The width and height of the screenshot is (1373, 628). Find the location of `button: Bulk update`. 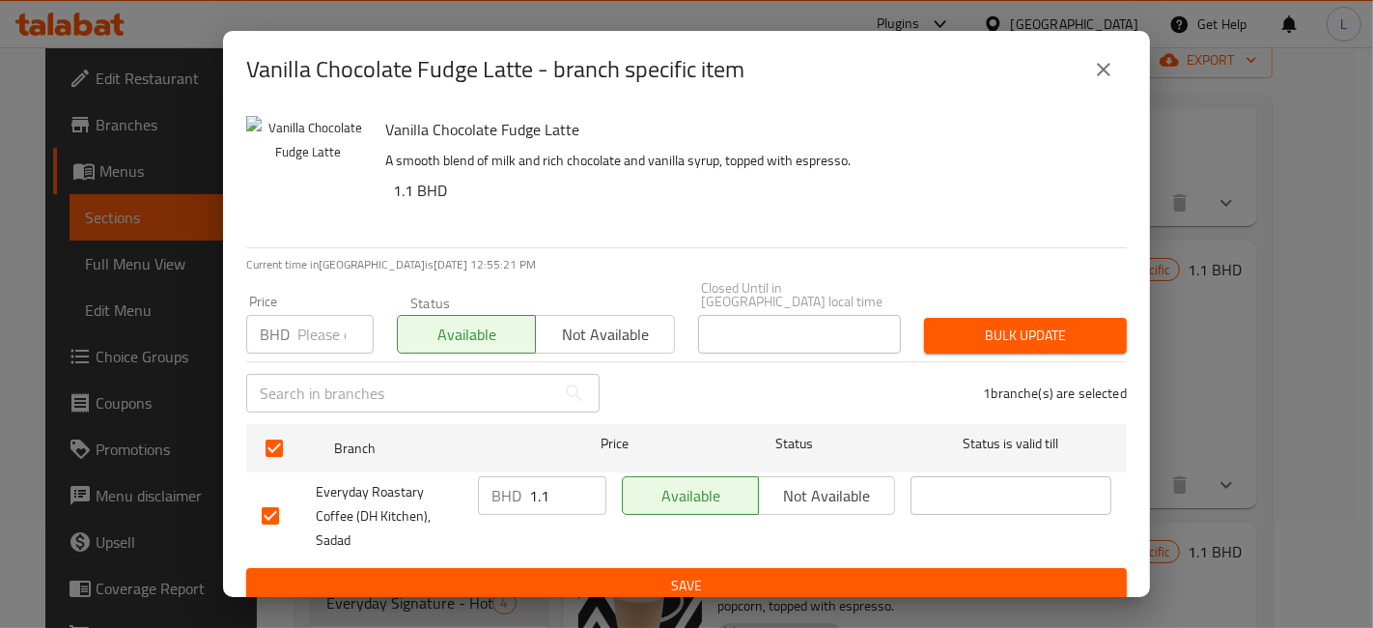

button: Bulk update is located at coordinates (1025, 335).